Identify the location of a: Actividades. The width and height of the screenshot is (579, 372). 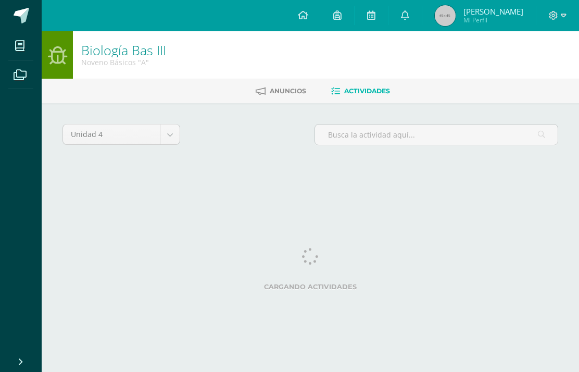
(360, 91).